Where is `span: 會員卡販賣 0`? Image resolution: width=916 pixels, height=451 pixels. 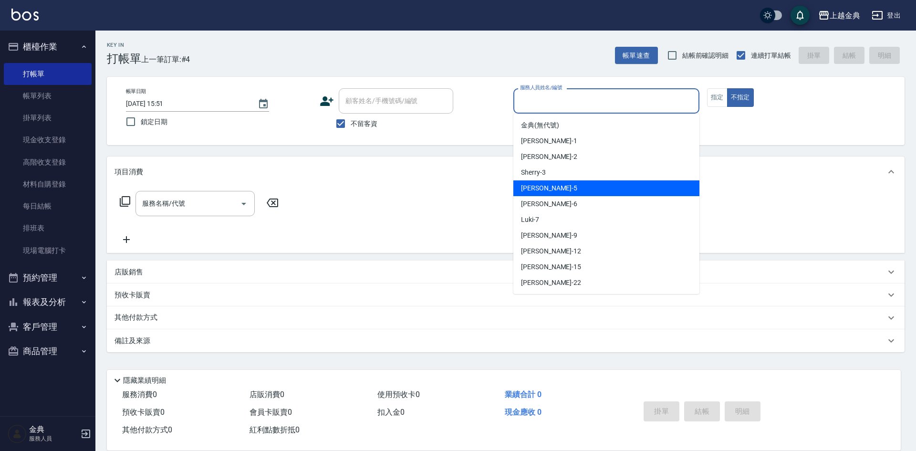 span: 會員卡販賣 0 is located at coordinates (271, 412).